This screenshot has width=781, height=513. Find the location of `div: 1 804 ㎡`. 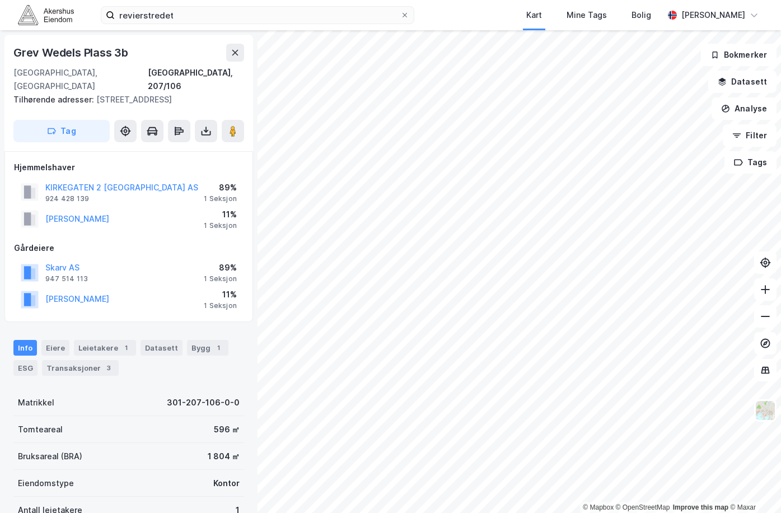

div: 1 804 ㎡ is located at coordinates (223, 456).